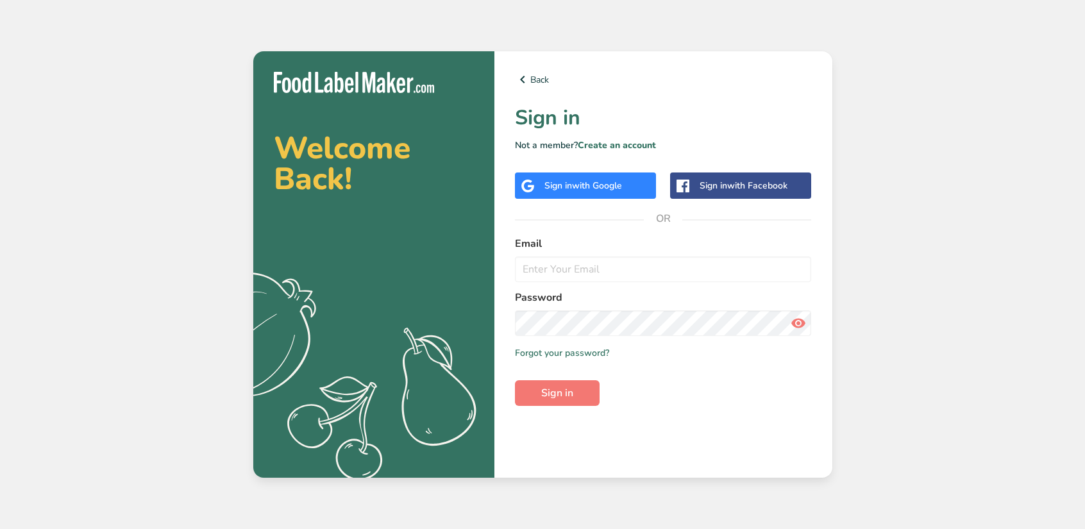 The height and width of the screenshot is (529, 1085). Describe the element at coordinates (758, 185) in the screenshot. I see `span: with Facebook` at that location.